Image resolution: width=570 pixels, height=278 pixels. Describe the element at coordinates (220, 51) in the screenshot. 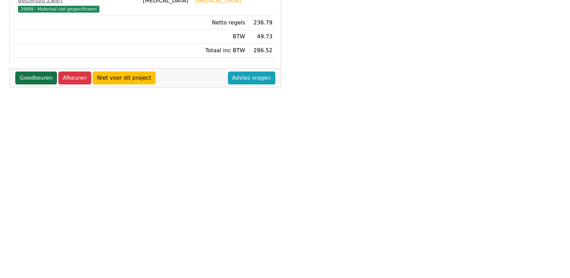

I see `td: Totaal inc BTW` at that location.